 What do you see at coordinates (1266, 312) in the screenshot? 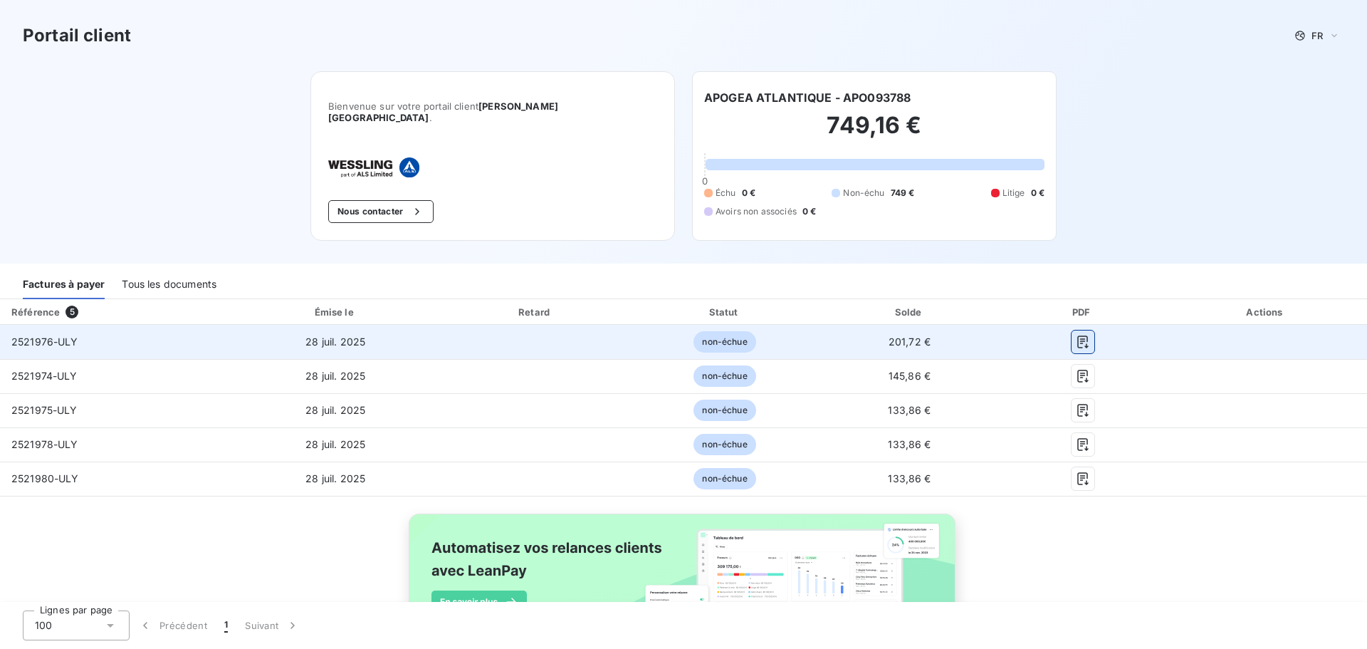
I see `div: Actions` at bounding box center [1266, 312].